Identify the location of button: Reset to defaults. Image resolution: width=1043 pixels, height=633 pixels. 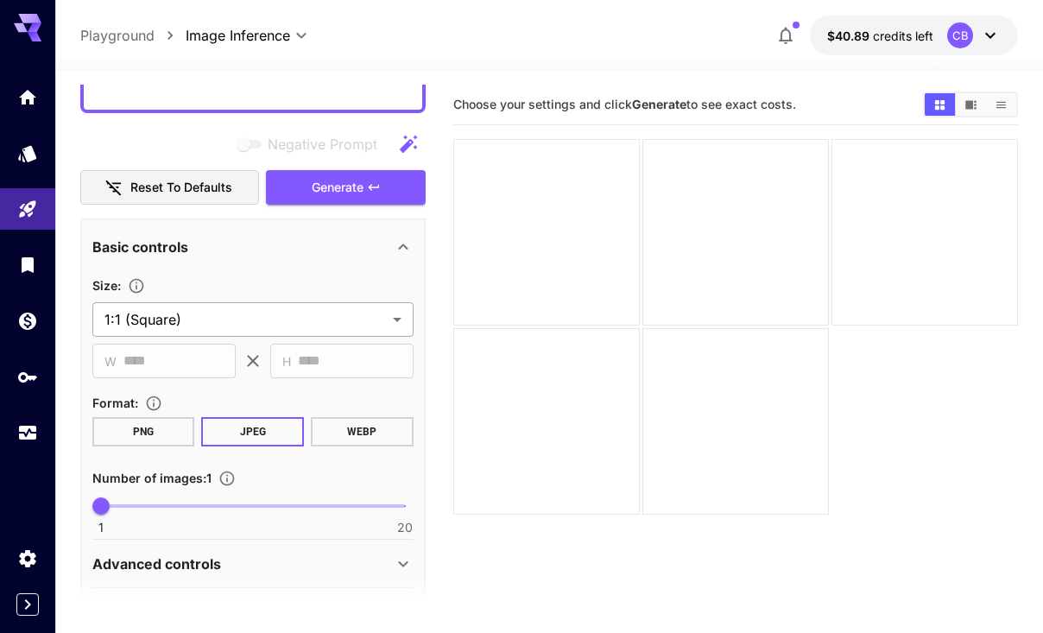
(170, 187).